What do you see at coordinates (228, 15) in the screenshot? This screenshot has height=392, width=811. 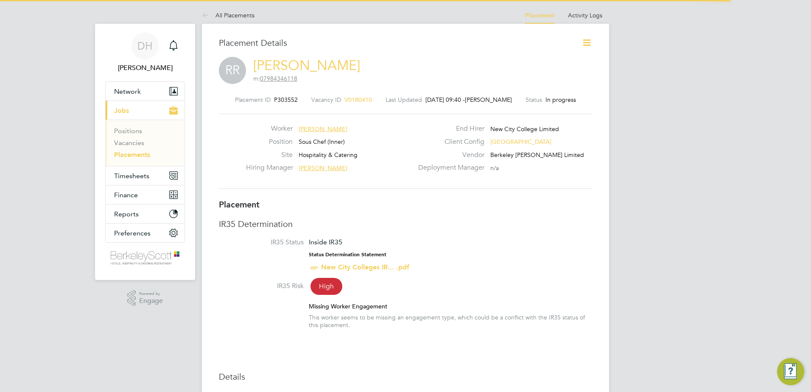 I see `a: All Placements` at bounding box center [228, 15].